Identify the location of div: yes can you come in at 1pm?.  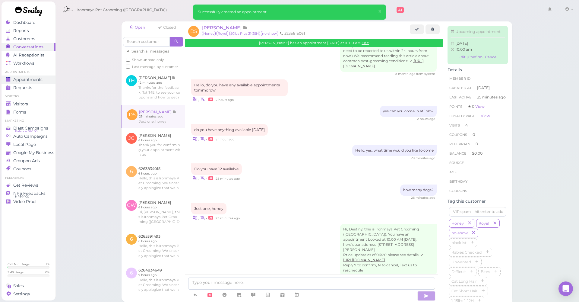
(408, 111).